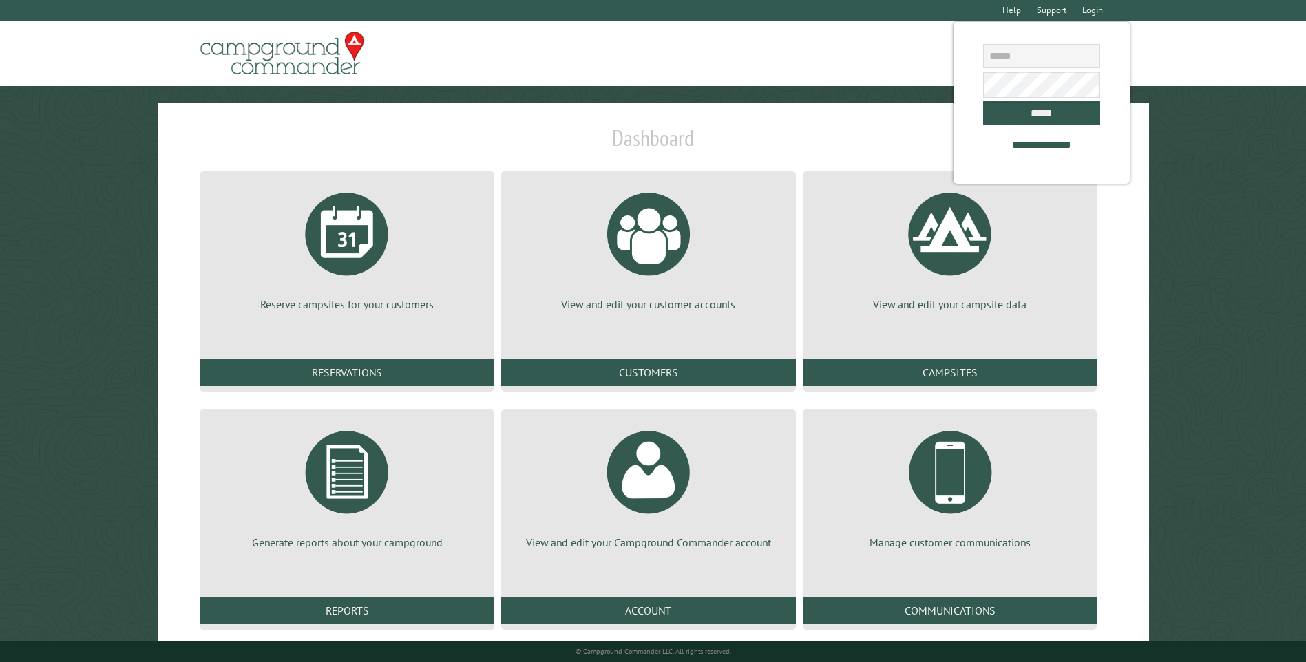  I want to click on a: View and edit your customer accounts, so click(648, 247).